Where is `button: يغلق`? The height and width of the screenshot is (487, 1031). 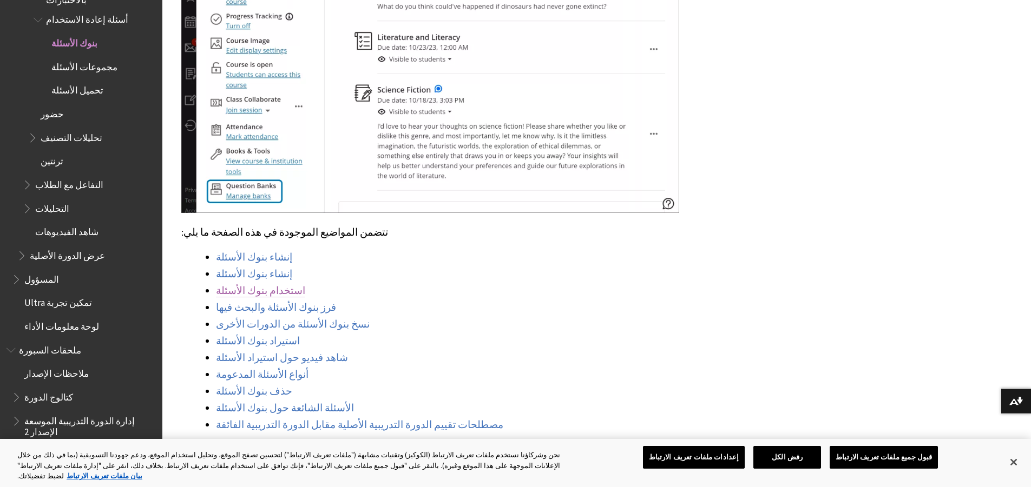 button: يغلق is located at coordinates (1013, 463).